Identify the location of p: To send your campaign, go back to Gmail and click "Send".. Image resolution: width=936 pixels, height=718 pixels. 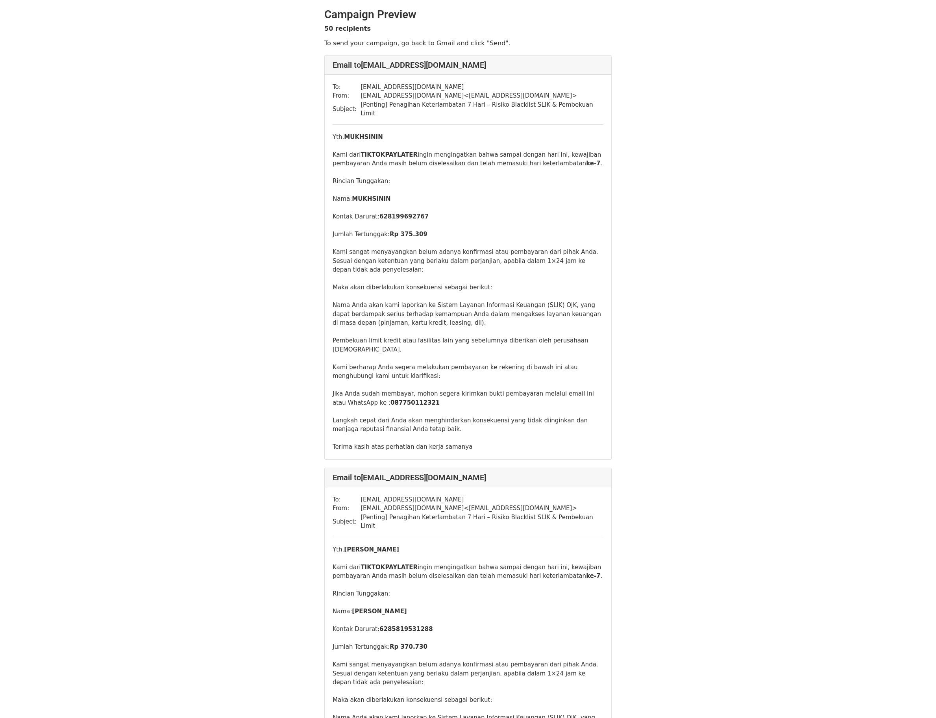
(468, 43).